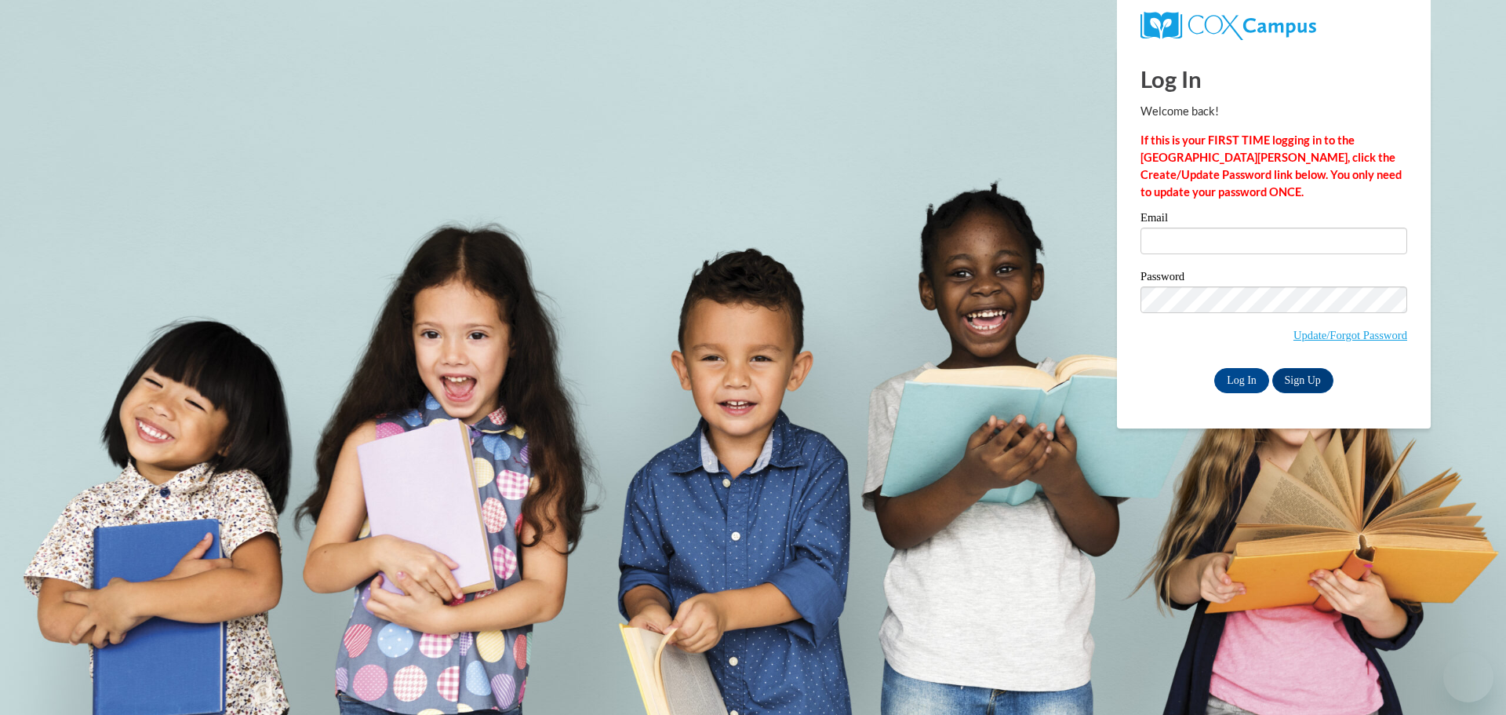 The width and height of the screenshot is (1506, 715). Describe the element at coordinates (1274, 111) in the screenshot. I see `p: Welcome back!` at that location.